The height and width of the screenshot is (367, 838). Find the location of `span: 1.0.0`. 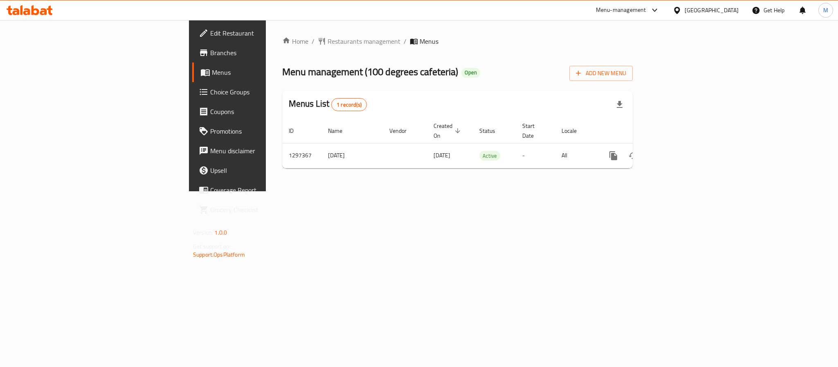

span: 1.0.0 is located at coordinates (220, 233).